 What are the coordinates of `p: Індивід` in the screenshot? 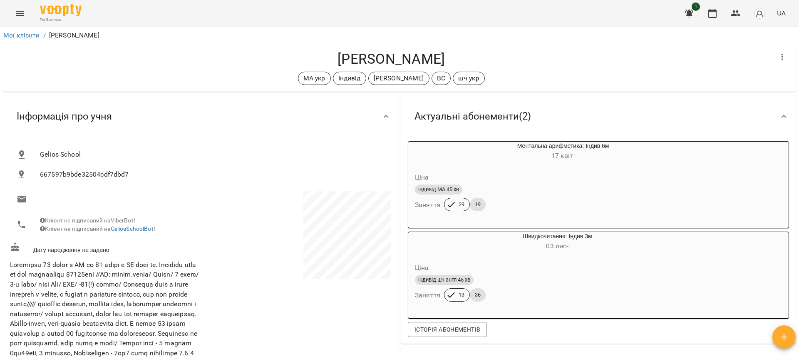 It's located at (350, 78).